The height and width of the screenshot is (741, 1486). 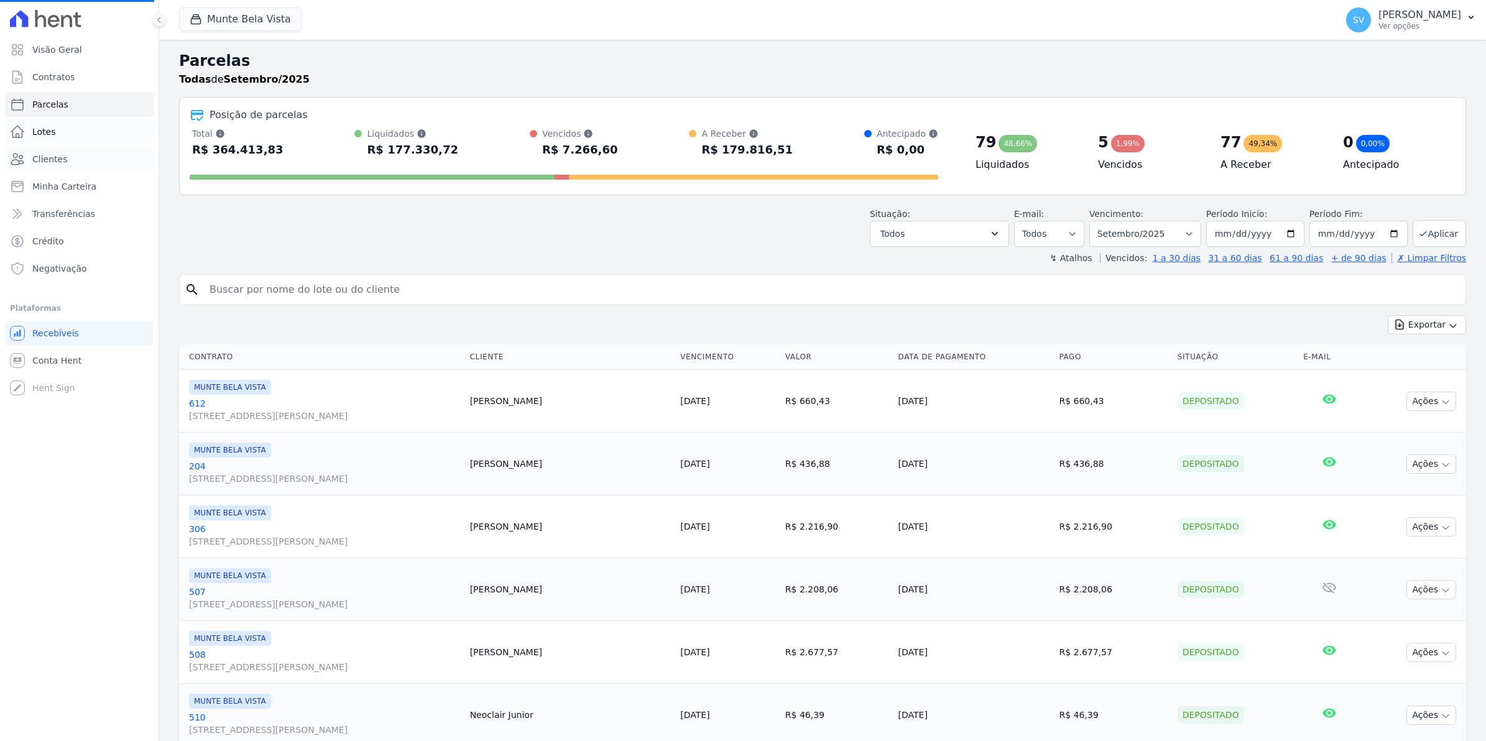 I want to click on label: Período Inicío:, so click(x=1236, y=214).